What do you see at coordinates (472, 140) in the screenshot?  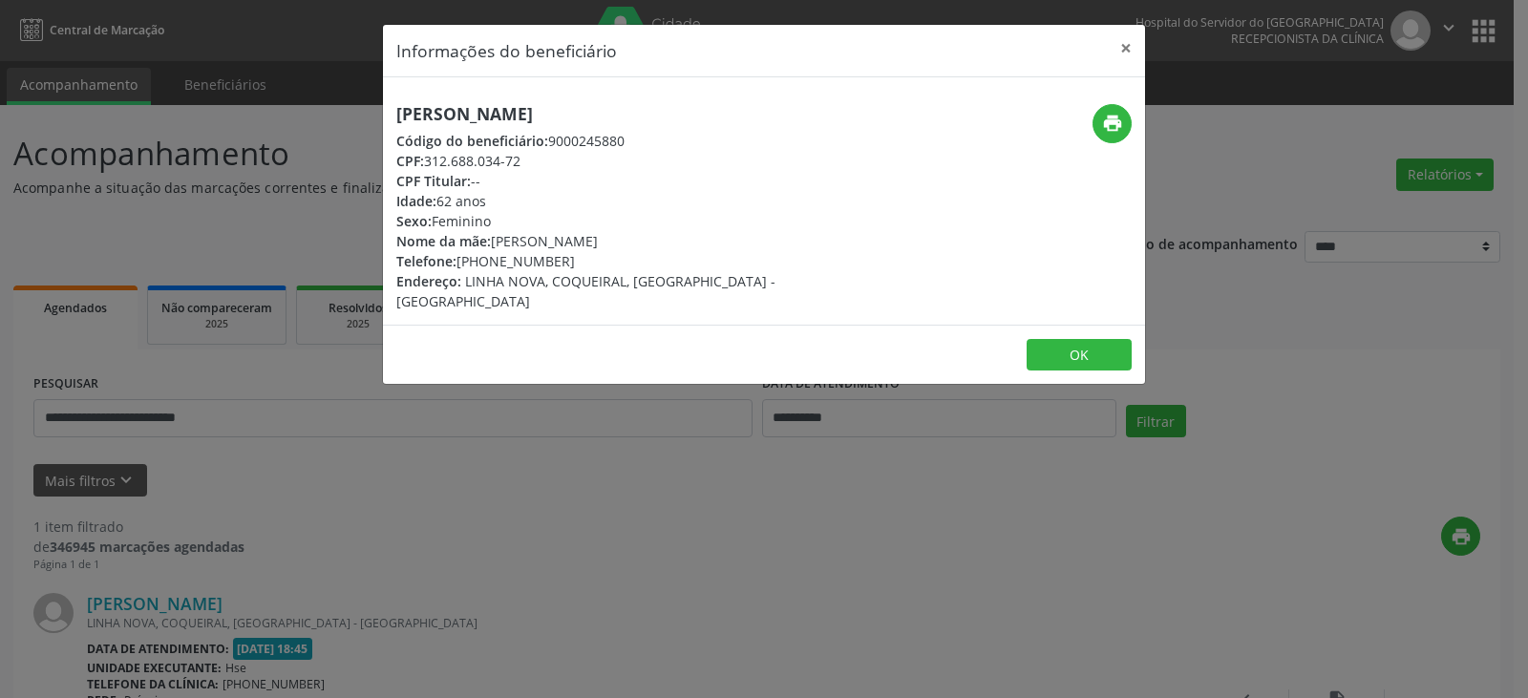 I see `span: Código do beneficiário:` at bounding box center [472, 140].